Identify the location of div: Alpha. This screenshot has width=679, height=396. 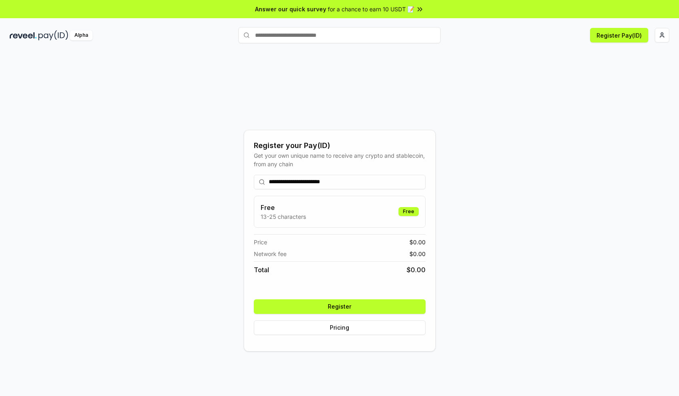
(81, 35).